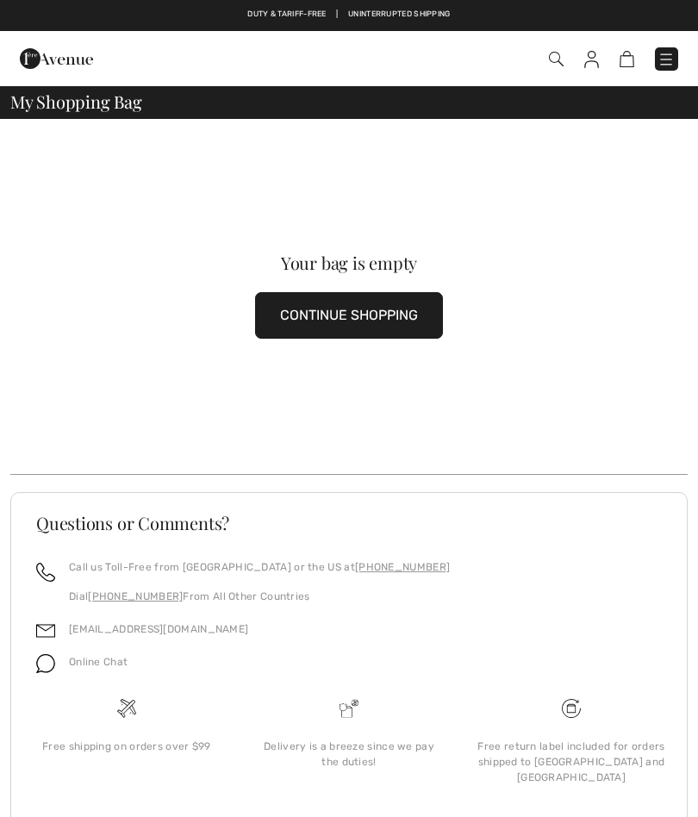 This screenshot has height=817, width=698. What do you see at coordinates (349, 523) in the screenshot?
I see `h3: Questions or Comments?` at bounding box center [349, 523].